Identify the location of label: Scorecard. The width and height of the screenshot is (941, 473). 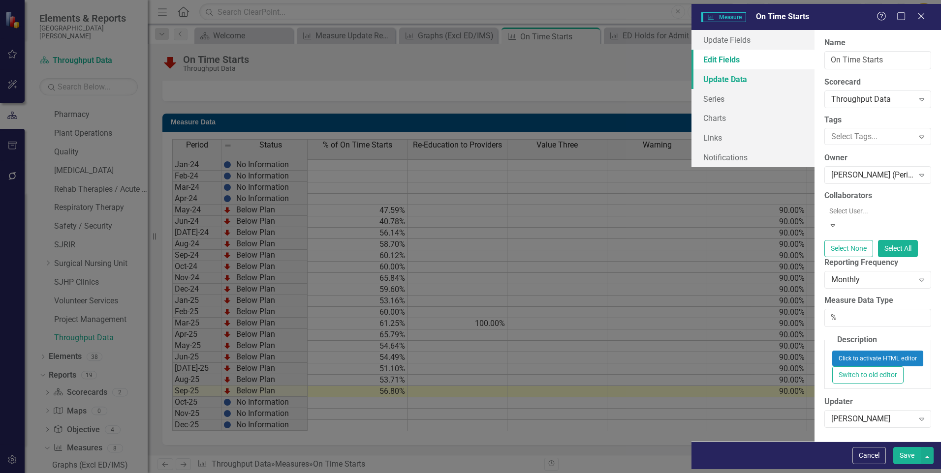
(877, 82).